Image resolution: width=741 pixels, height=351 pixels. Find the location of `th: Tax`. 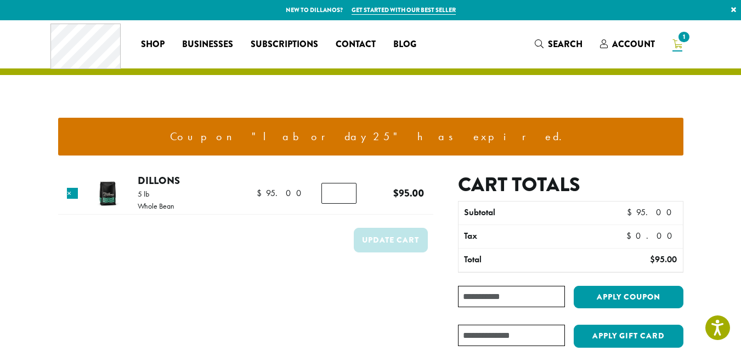

th: Tax is located at coordinates (537, 237).